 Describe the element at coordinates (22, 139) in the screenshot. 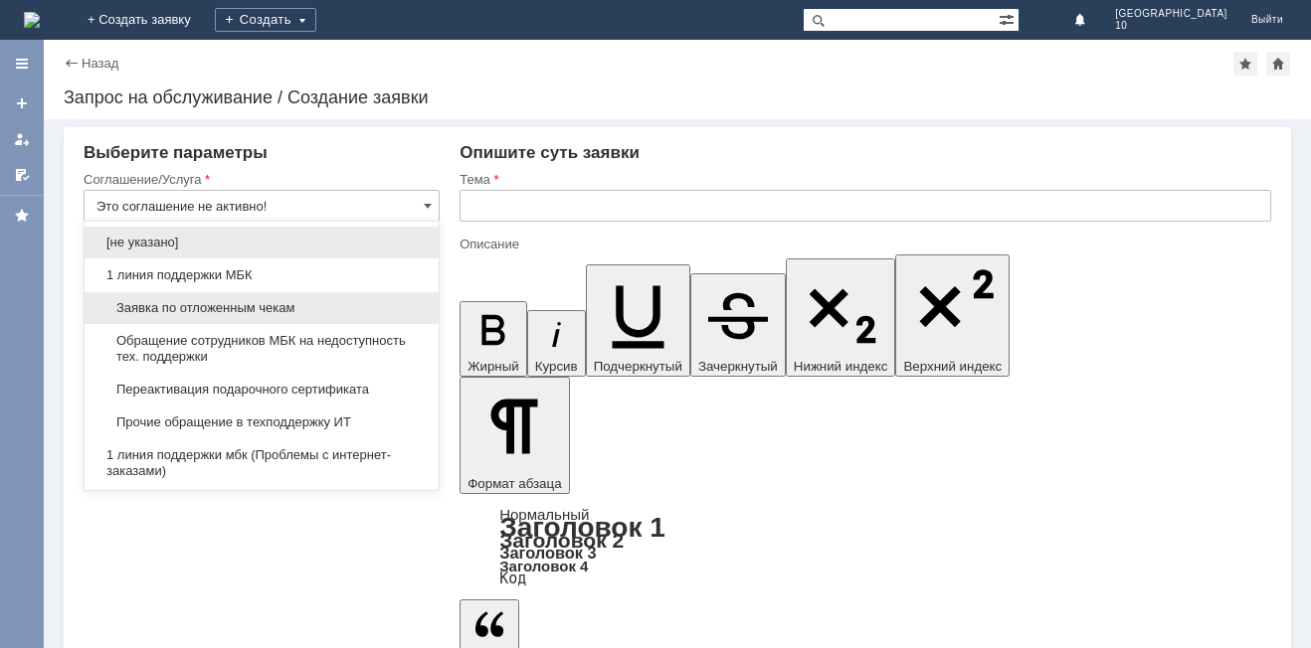

I see `a: Мои заявки` at that location.